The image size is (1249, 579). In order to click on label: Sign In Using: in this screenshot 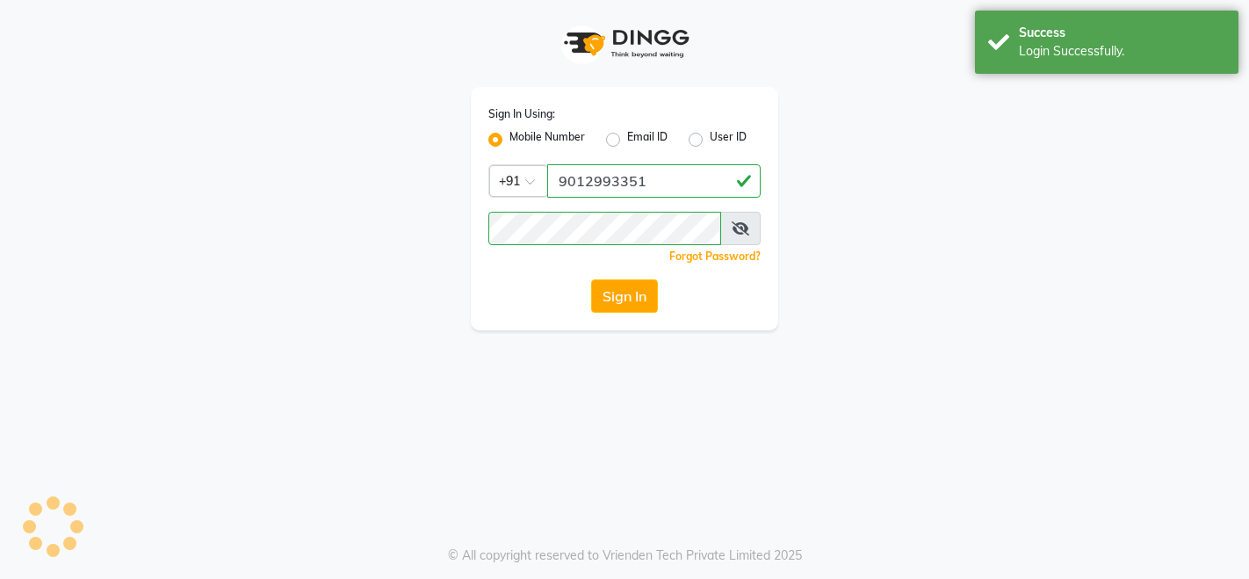, I will do `click(522, 114)`.